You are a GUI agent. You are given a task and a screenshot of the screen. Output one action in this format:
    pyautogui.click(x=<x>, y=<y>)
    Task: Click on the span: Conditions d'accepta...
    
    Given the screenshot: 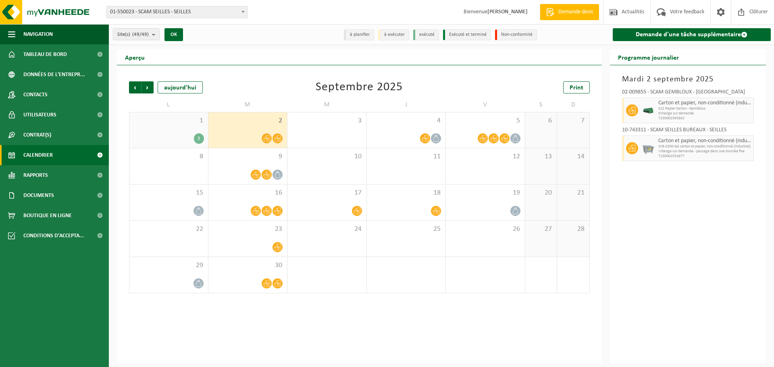 What is the action you would take?
    pyautogui.click(x=54, y=236)
    